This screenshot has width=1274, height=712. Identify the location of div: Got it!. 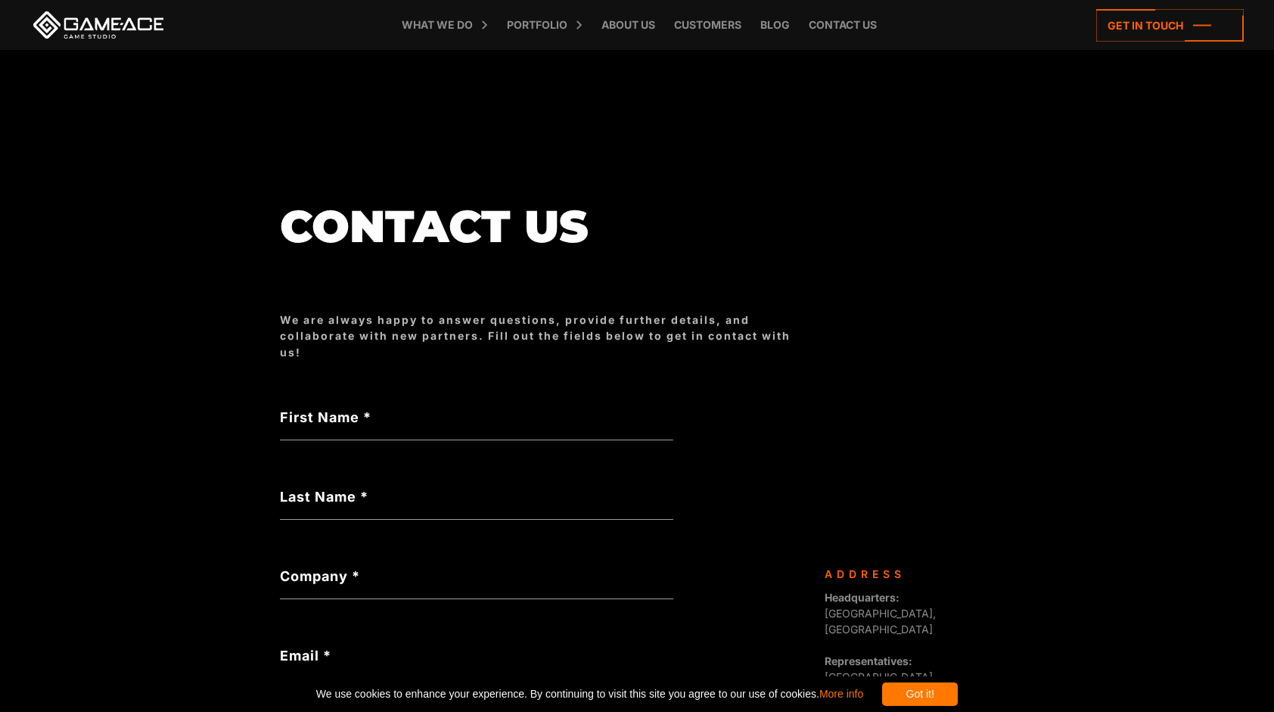
(920, 694).